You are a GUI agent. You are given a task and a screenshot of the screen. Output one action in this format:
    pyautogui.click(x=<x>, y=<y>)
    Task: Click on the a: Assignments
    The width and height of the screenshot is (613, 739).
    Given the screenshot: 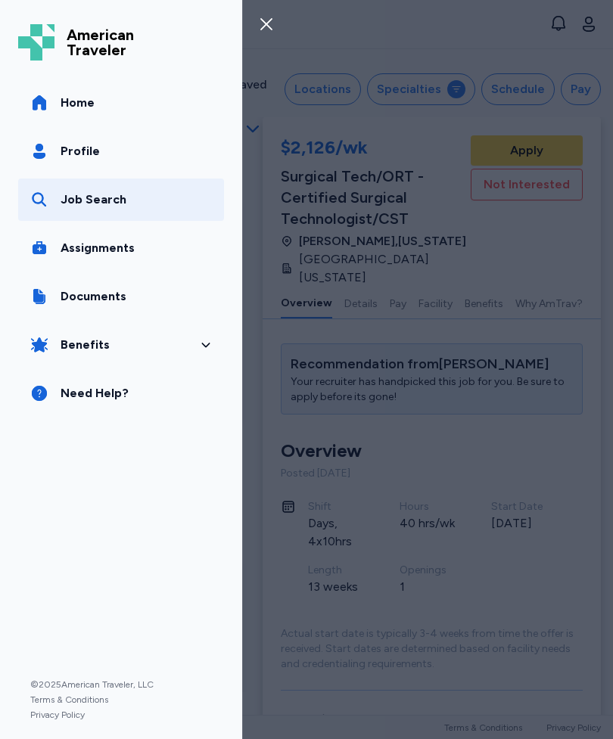 What is the action you would take?
    pyautogui.click(x=121, y=248)
    